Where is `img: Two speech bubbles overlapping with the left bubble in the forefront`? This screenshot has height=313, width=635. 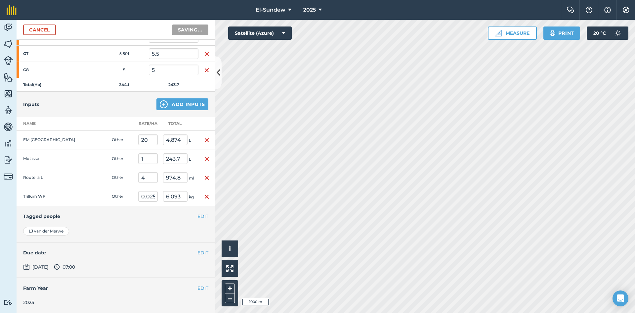
img: Two speech bubbles overlapping with the left bubble in the forefront is located at coordinates (571, 10).